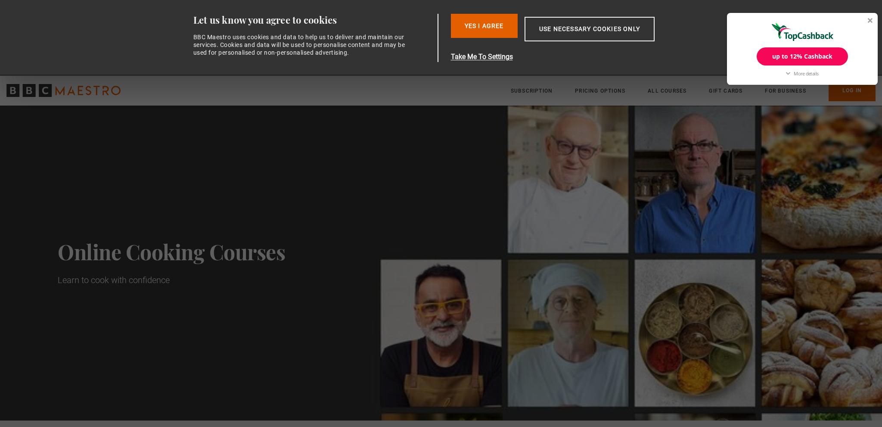  Describe the element at coordinates (725, 91) in the screenshot. I see `a: Gift Cards` at that location.